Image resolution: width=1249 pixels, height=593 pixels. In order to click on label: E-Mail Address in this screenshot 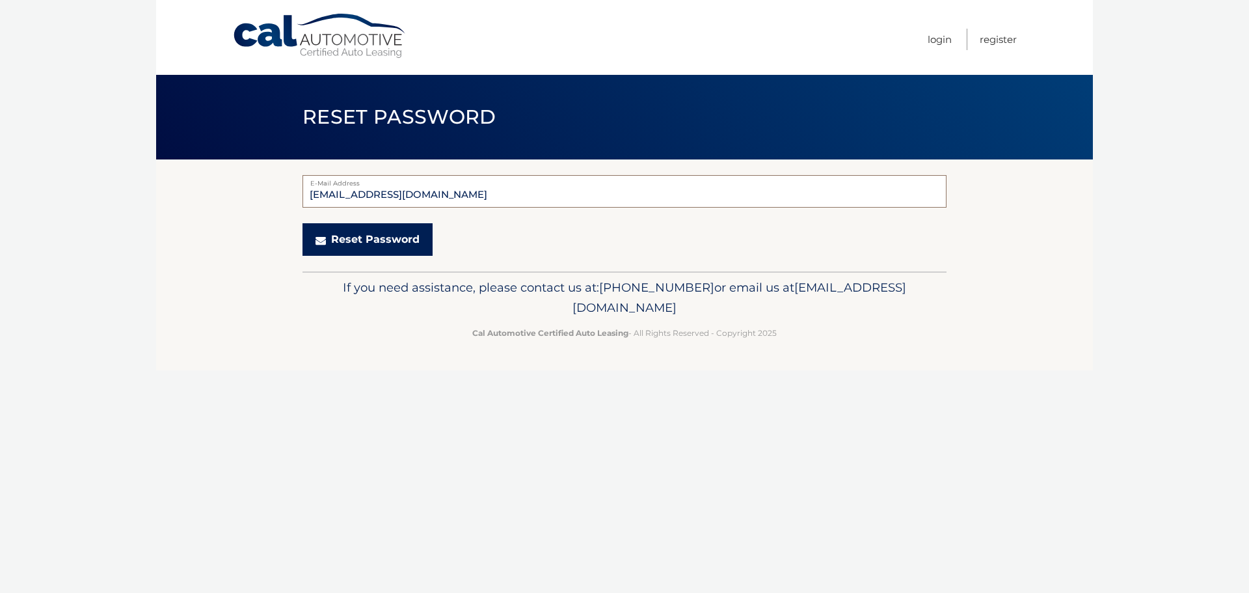, I will do `click(624, 180)`.